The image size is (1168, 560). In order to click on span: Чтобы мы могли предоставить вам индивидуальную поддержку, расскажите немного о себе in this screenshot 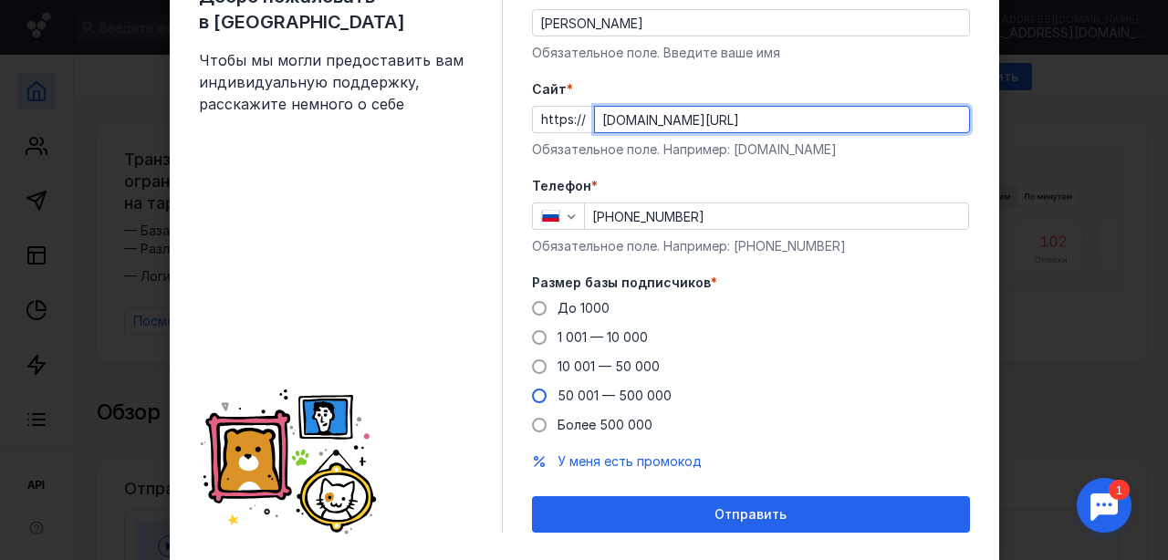, I will do `click(336, 82)`.